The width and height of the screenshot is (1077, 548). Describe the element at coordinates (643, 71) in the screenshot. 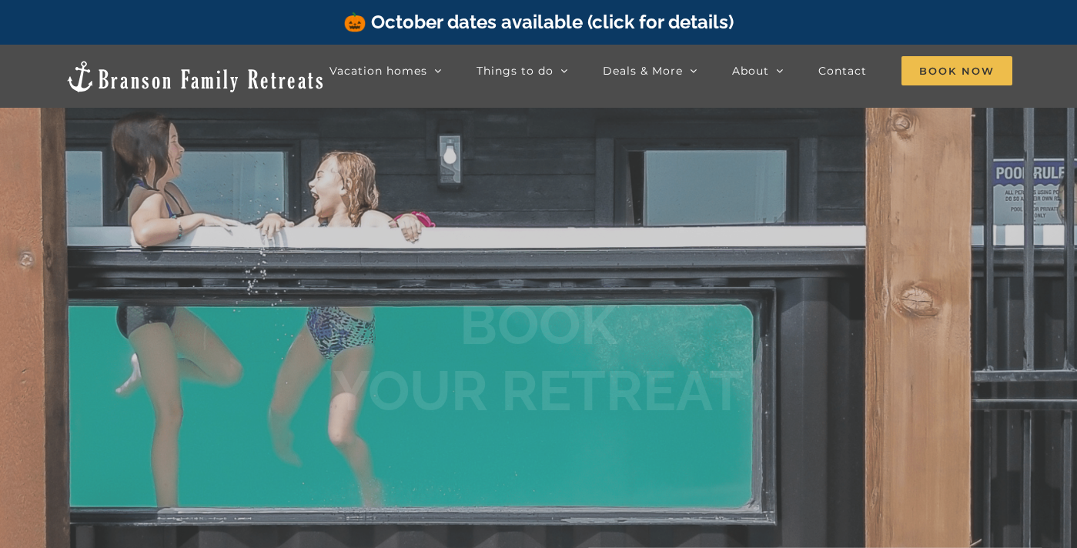

I see `span: Deals & More` at that location.